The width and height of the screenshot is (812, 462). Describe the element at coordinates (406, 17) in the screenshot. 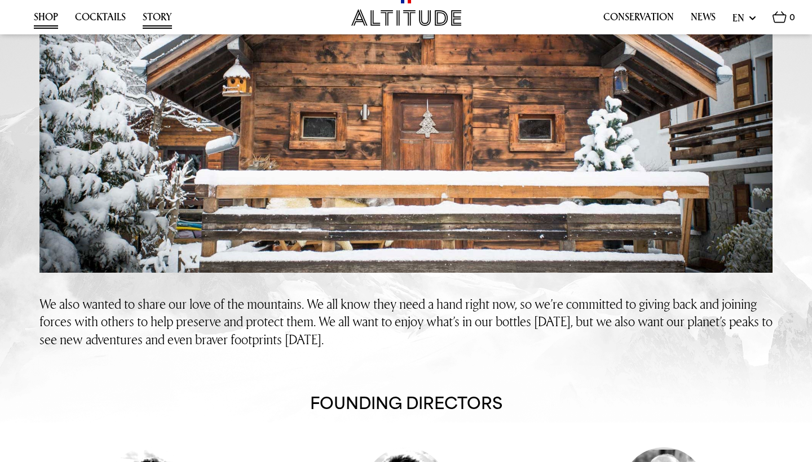

I see `img: Altitude Gin` at that location.